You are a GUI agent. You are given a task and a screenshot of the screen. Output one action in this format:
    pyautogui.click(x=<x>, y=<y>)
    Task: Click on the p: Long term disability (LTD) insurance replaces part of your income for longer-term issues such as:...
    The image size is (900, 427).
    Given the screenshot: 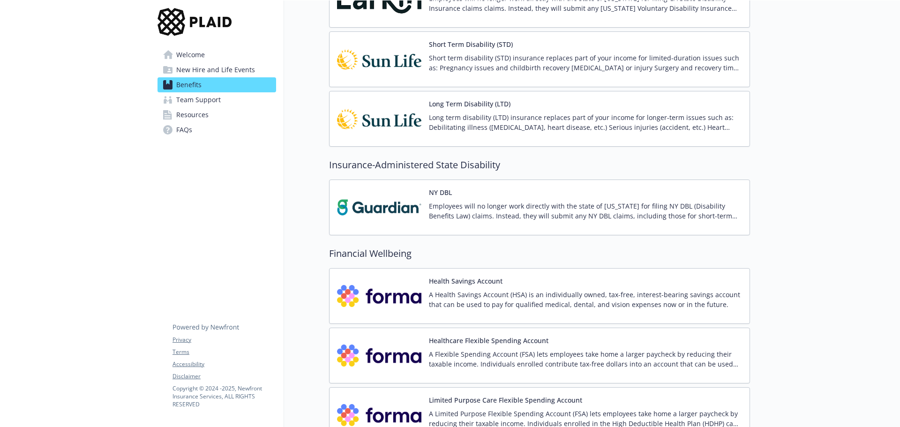 What is the action you would take?
    pyautogui.click(x=585, y=122)
    